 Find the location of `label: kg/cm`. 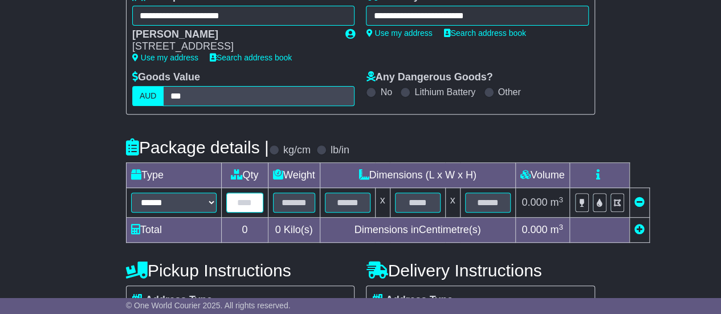

label: kg/cm is located at coordinates (297, 150).